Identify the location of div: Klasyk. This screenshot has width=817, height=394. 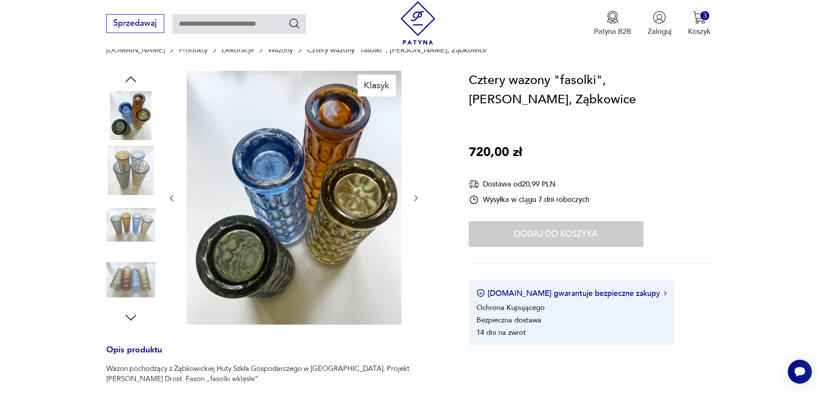
(377, 85).